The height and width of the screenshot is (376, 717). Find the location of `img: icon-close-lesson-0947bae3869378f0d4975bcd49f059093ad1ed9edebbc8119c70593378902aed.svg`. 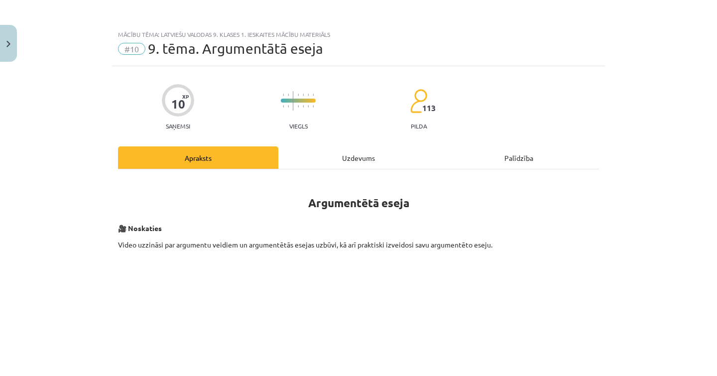

img: icon-close-lesson-0947bae3869378f0d4975bcd49f059093ad1ed9edebbc8119c70593378902aed.svg is located at coordinates (8, 44).